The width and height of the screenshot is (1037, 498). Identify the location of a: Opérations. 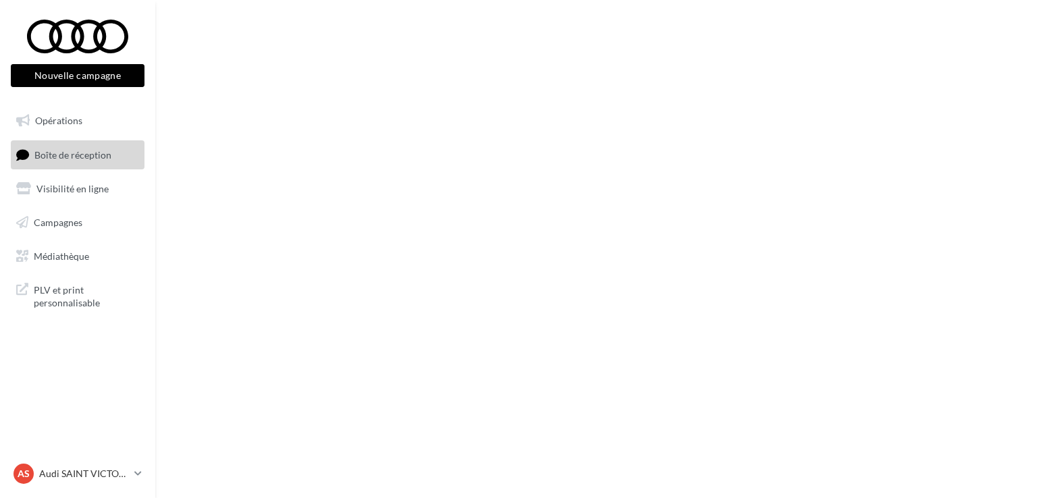
(78, 121).